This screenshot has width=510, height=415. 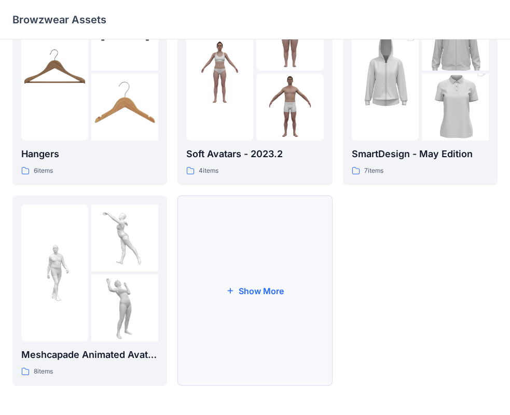 What do you see at coordinates (421, 154) in the screenshot?
I see `p: SmartDesign - May Edition` at bounding box center [421, 154].